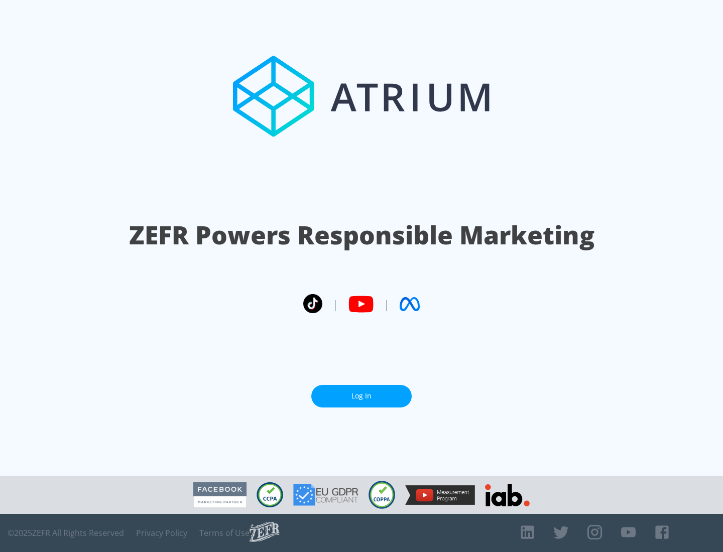 The width and height of the screenshot is (723, 552). I want to click on img: YouTube Measurement Program, so click(440, 495).